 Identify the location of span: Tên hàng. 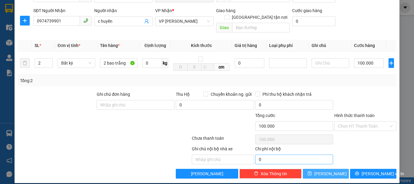
(110, 45).